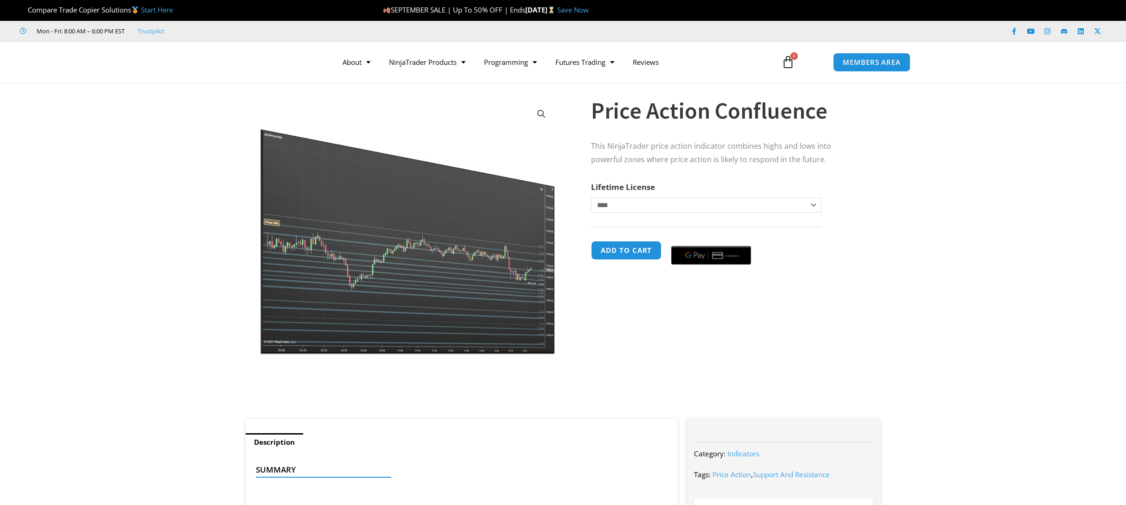 The height and width of the screenshot is (505, 1126). Describe the element at coordinates (151, 31) in the screenshot. I see `a: Trustpilot` at that location.